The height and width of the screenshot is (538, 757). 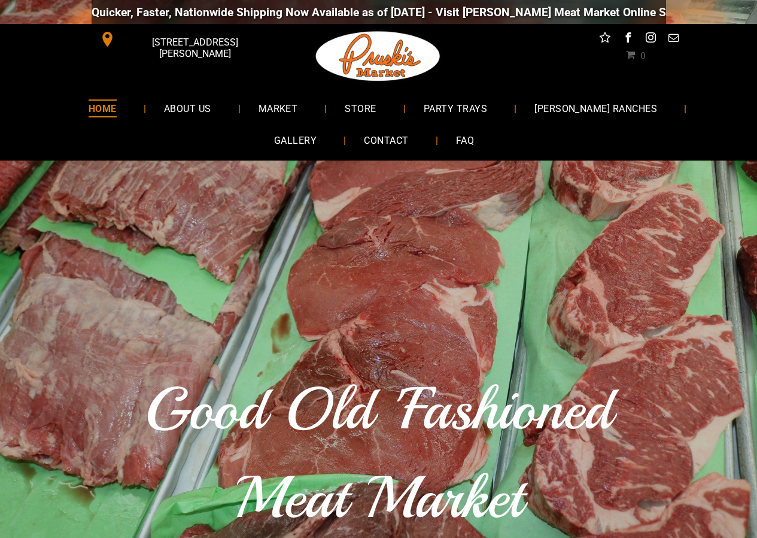 I want to click on a: ABOUT US, so click(x=187, y=108).